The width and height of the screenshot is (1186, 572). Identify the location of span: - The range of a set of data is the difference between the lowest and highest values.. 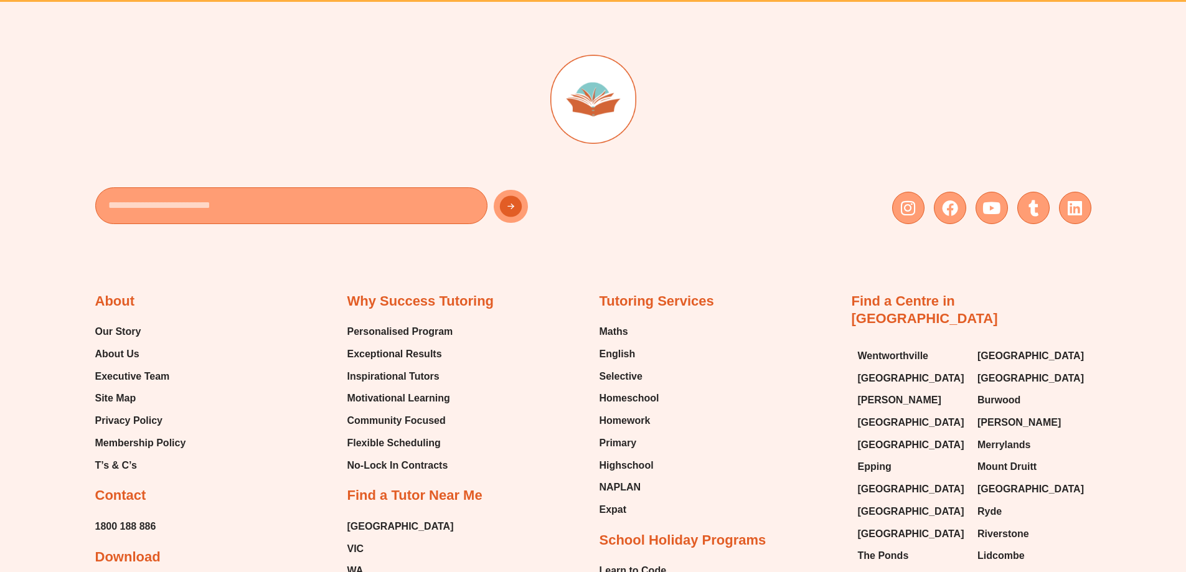
(204, 400).